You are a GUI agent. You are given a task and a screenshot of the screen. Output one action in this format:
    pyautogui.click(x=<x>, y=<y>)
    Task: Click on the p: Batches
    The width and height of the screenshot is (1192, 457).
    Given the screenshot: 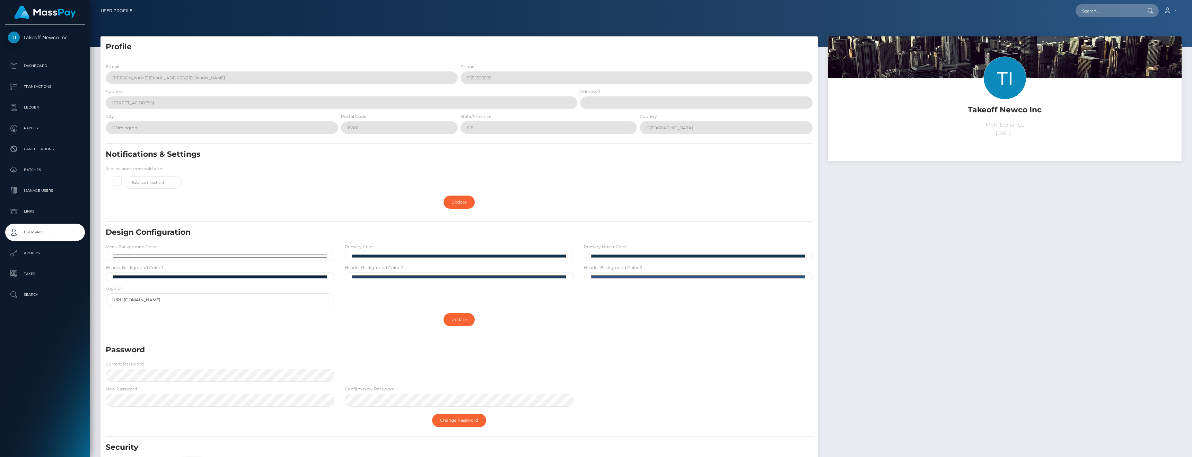 What is the action you would take?
    pyautogui.click(x=45, y=170)
    